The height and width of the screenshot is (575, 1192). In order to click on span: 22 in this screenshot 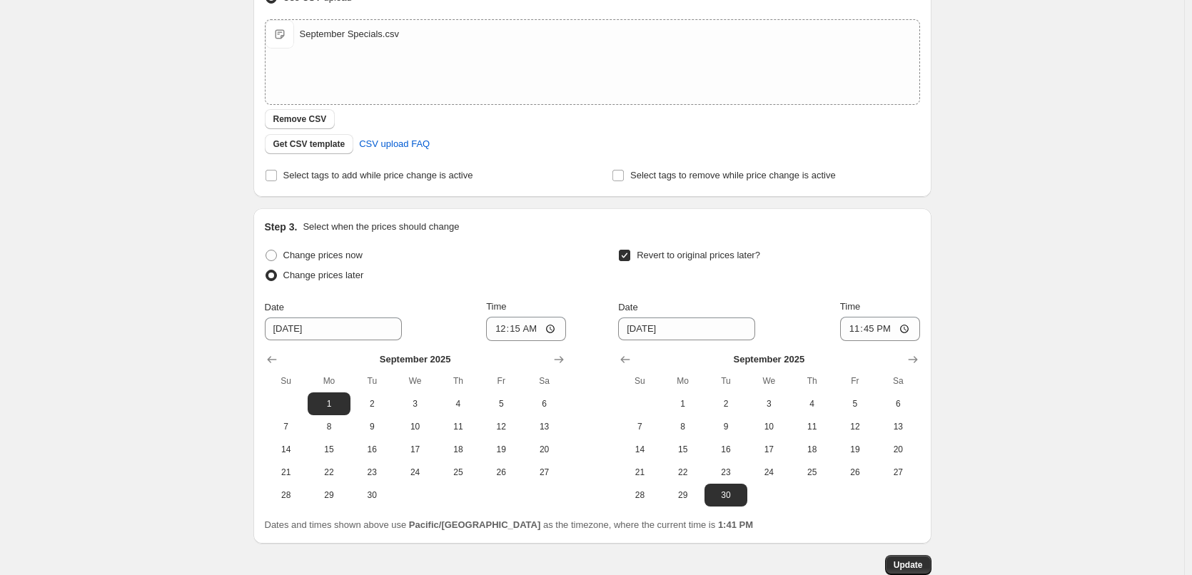, I will do `click(683, 473)`.